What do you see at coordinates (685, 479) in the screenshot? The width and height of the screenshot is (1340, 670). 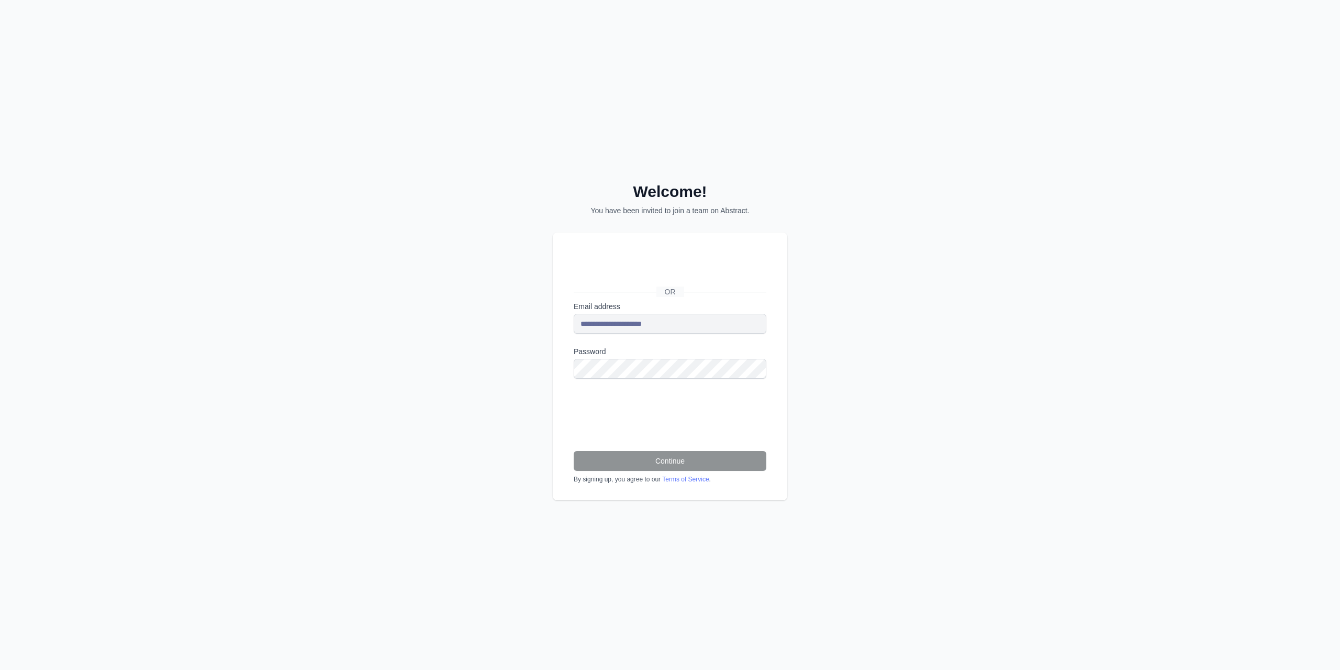 I see `a: Terms of Service` at bounding box center [685, 479].